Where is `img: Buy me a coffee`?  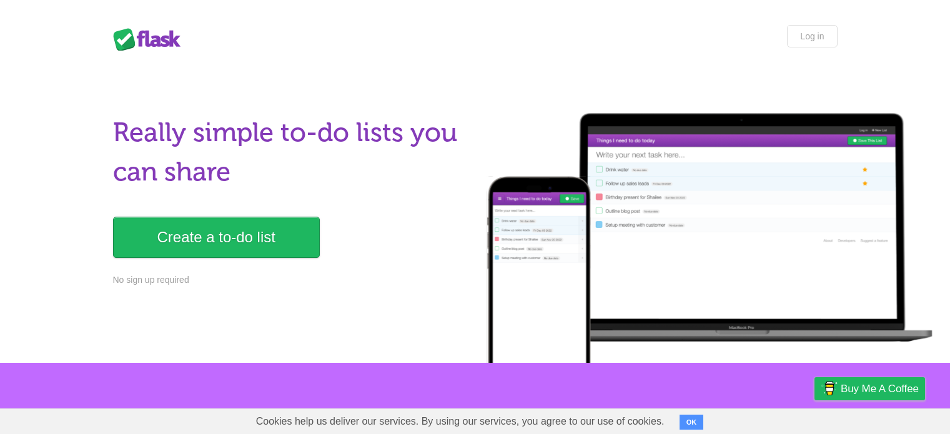
img: Buy me a coffee is located at coordinates (829, 388).